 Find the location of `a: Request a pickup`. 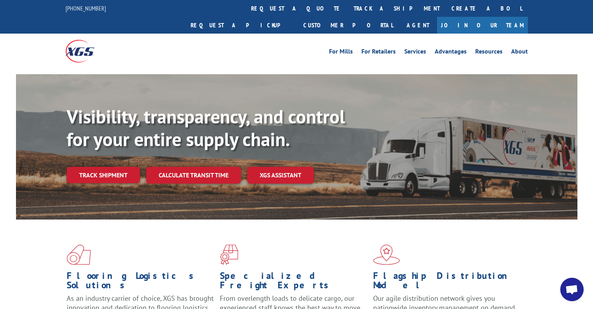

a: Request a pickup is located at coordinates (241, 25).